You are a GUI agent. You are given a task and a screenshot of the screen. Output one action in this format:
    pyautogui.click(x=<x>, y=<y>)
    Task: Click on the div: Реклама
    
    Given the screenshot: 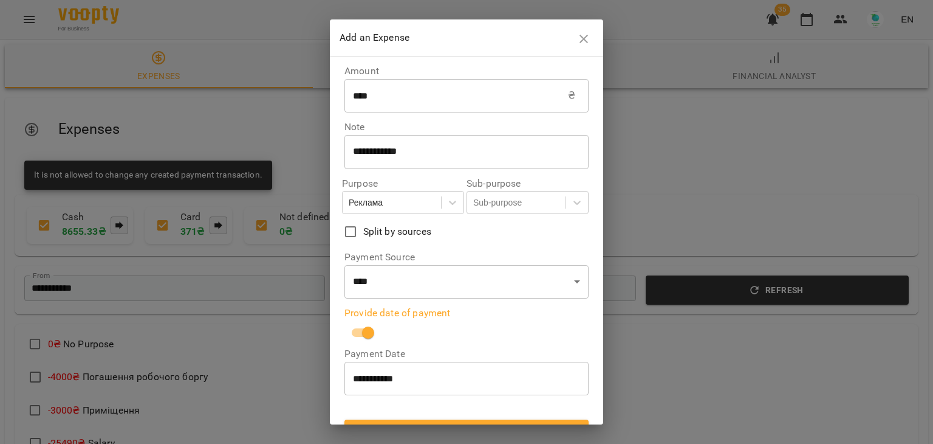 What is the action you would take?
    pyautogui.click(x=366, y=202)
    